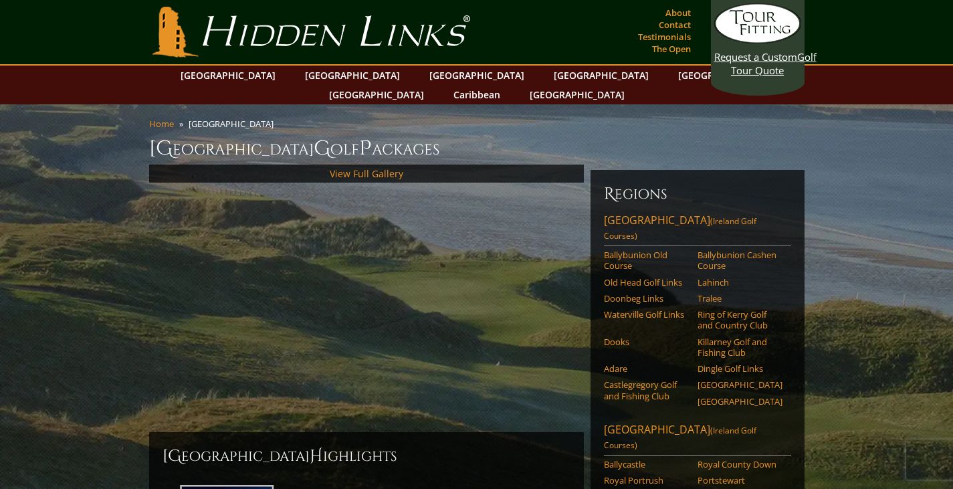 This screenshot has width=953, height=489. What do you see at coordinates (161, 124) in the screenshot?
I see `a: Home` at bounding box center [161, 124].